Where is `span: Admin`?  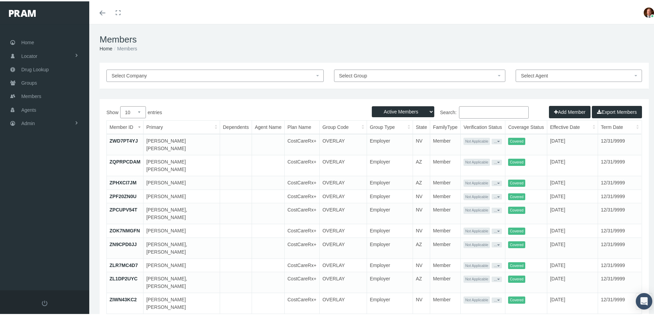
span: Admin is located at coordinates (28, 122).